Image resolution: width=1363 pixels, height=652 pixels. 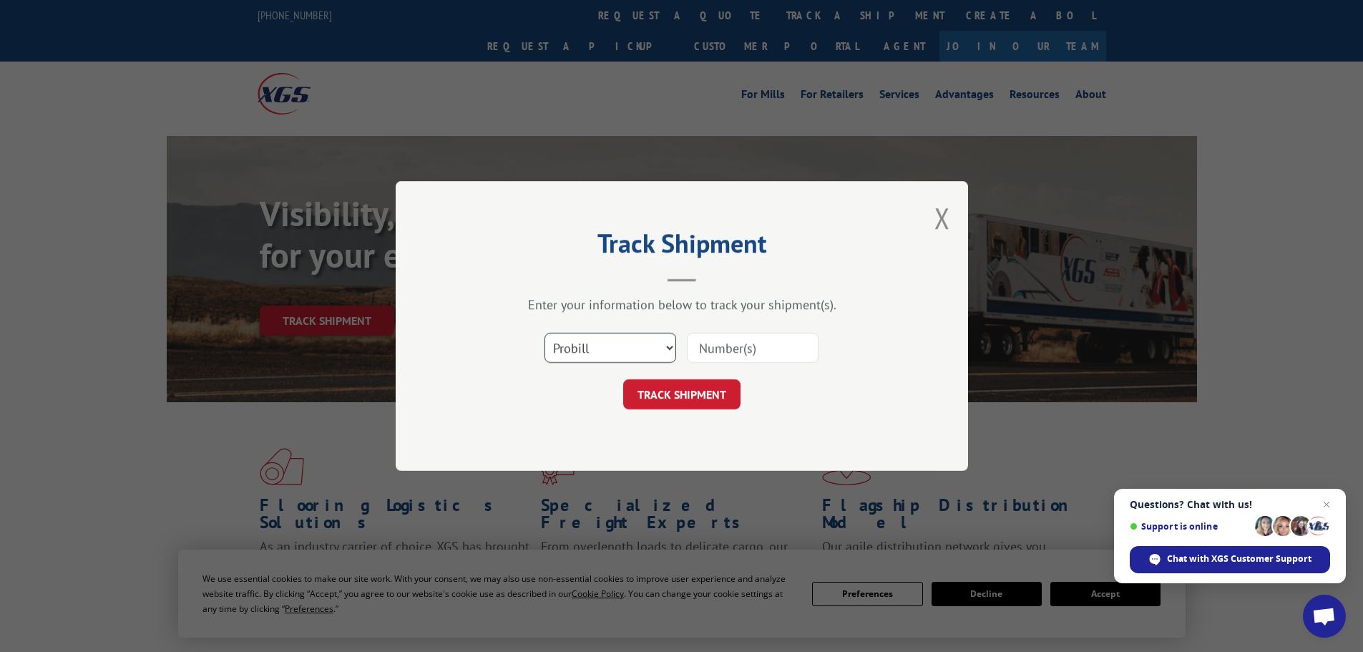 What do you see at coordinates (682, 304) in the screenshot?
I see `div: Enter your information below to track your shipment(s).` at bounding box center [682, 304].